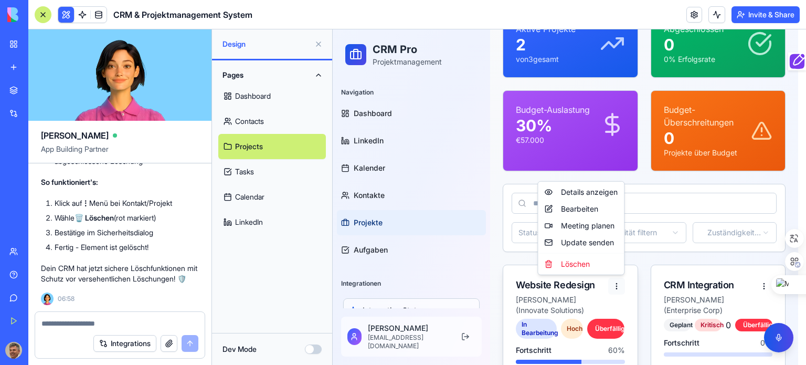 This screenshot has width=806, height=365. I want to click on img: Ella_00000_wcx2te.png, so click(47, 299).